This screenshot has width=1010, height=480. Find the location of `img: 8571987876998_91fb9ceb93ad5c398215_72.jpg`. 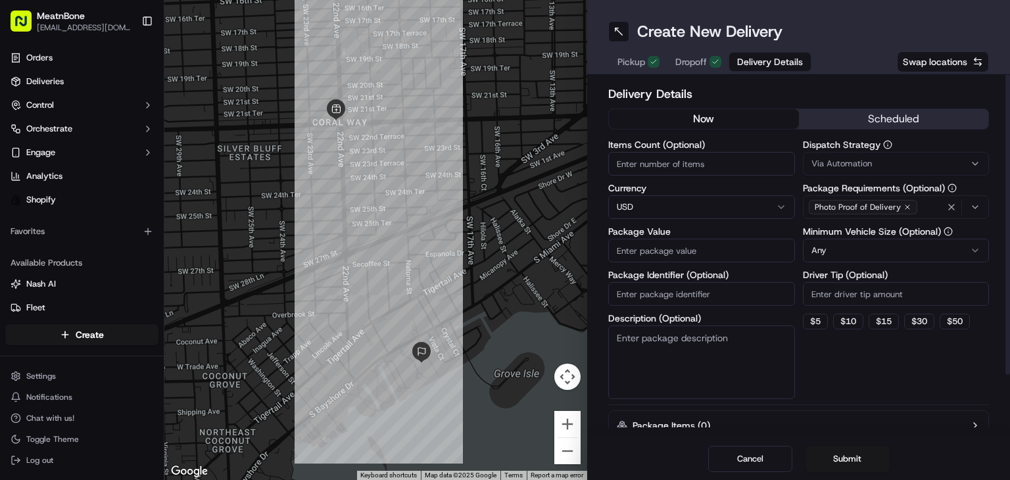

img: 8571987876998_91fb9ceb93ad5c398215_72.jpg is located at coordinates (39, 137).